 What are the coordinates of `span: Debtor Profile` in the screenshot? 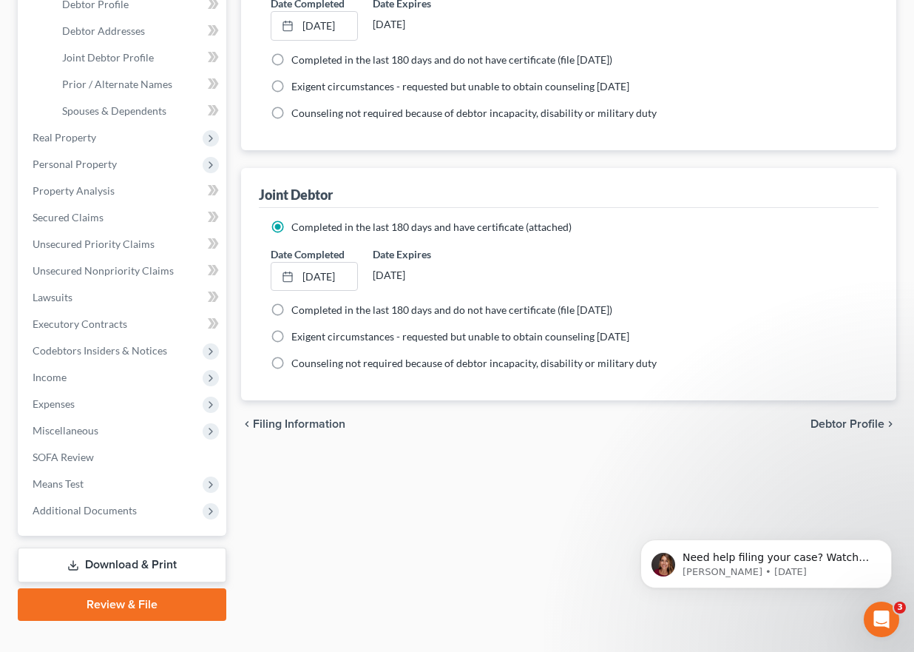 It's located at (848, 424).